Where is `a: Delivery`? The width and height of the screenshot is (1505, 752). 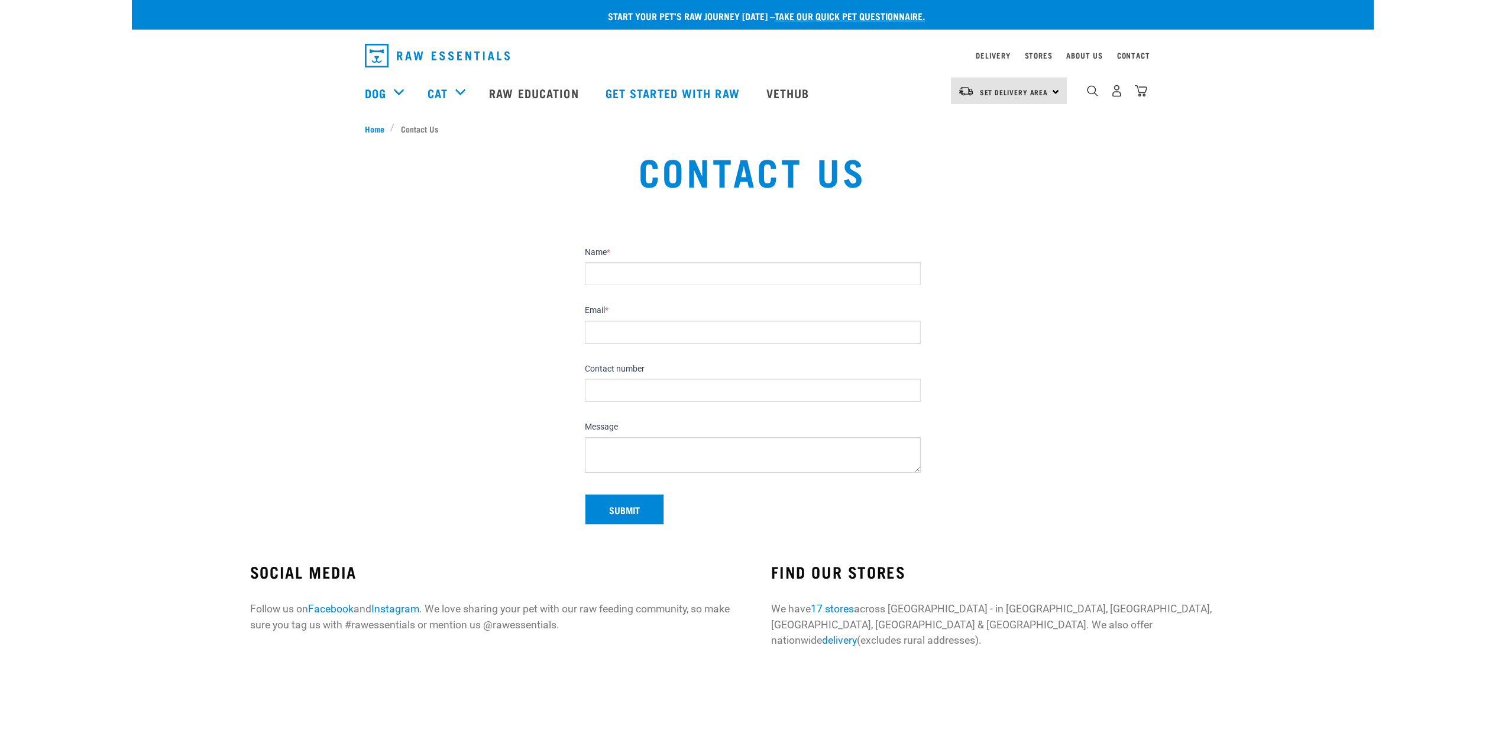 a: Delivery is located at coordinates (993, 55).